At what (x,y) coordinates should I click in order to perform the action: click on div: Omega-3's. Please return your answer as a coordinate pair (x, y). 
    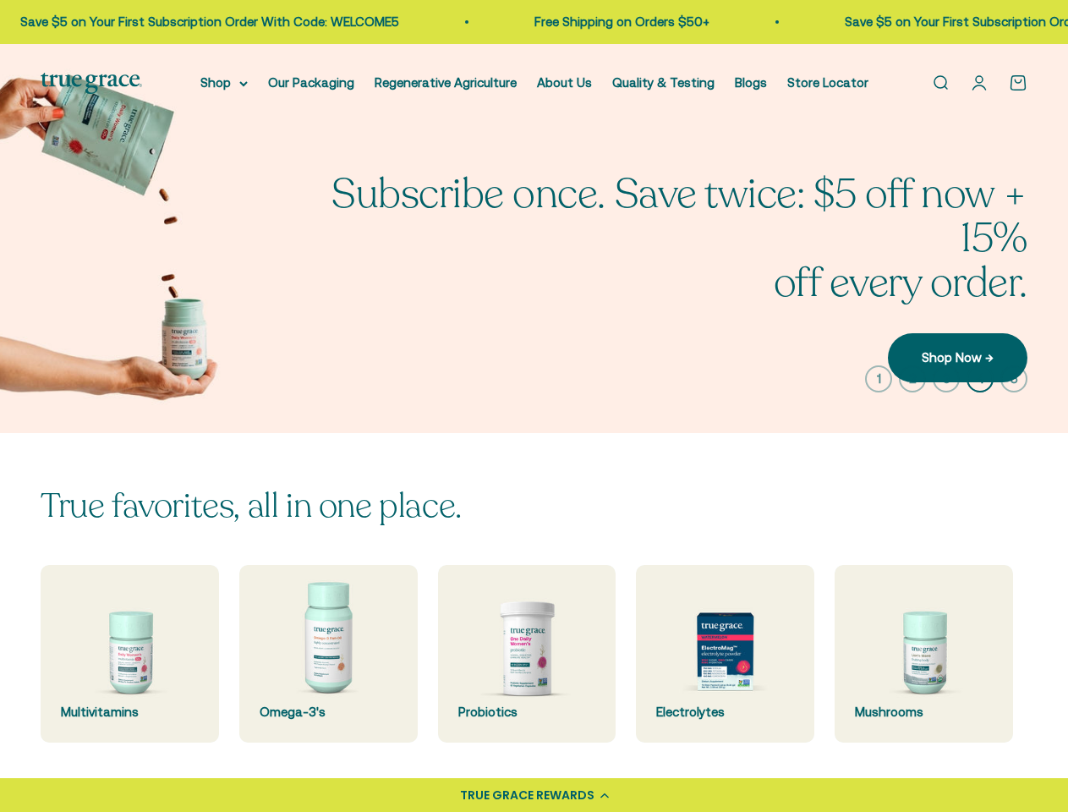
    Looking at the image, I should click on (328, 712).